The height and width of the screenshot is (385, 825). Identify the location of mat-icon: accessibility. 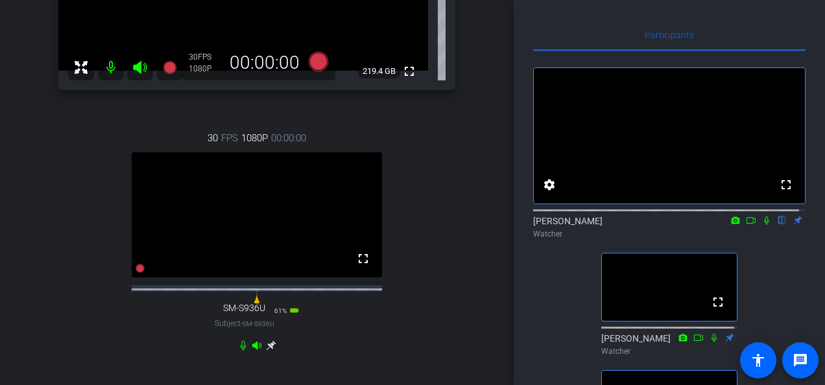
(758, 360).